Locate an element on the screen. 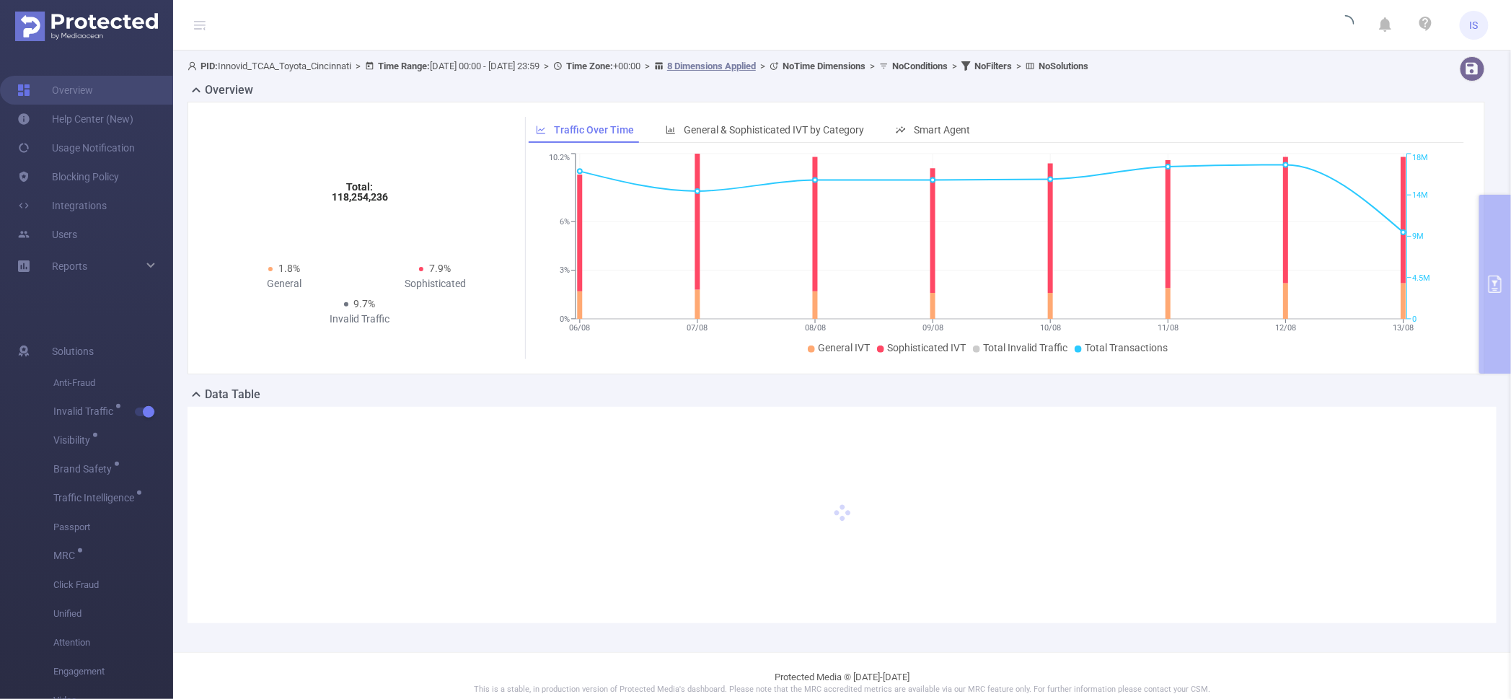 Image resolution: width=1511 pixels, height=699 pixels. tspan: 12/08 is located at coordinates (1286, 327).